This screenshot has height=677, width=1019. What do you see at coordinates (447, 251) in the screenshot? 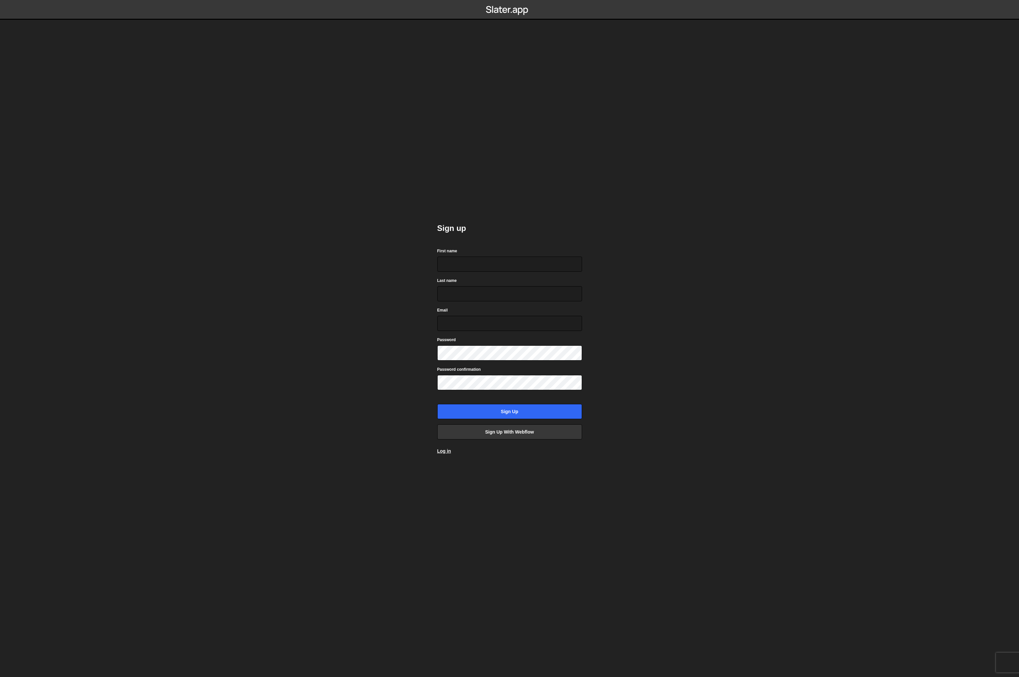
I see `label: First name` at bounding box center [447, 251].